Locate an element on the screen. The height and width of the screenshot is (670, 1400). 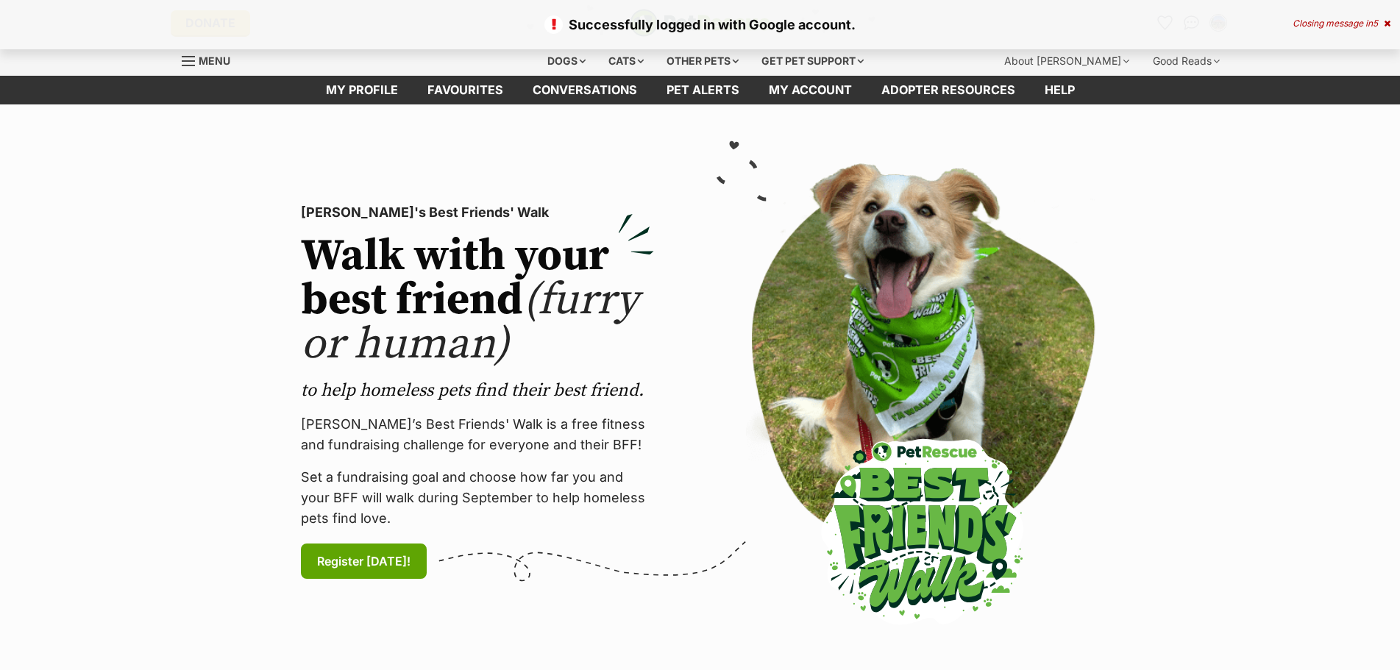
p: Set a fundraising goal and choose how far you and your BFF will walk during September to help hom... is located at coordinates (478, 498).